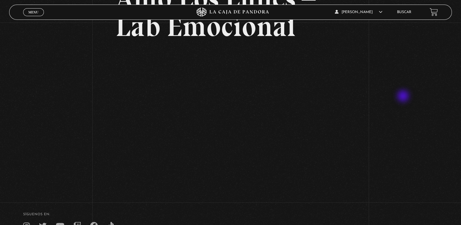 The image size is (461, 225). What do you see at coordinates (33, 12) in the screenshot?
I see `span: Menu` at bounding box center [33, 12].